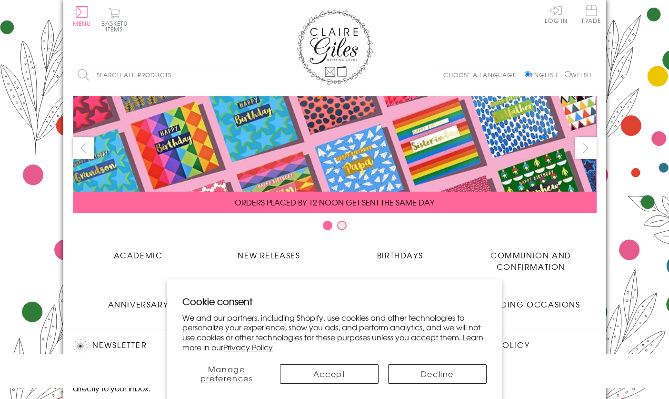 The height and width of the screenshot is (399, 669). What do you see at coordinates (82, 16) in the screenshot?
I see `button: Menu` at bounding box center [82, 16].